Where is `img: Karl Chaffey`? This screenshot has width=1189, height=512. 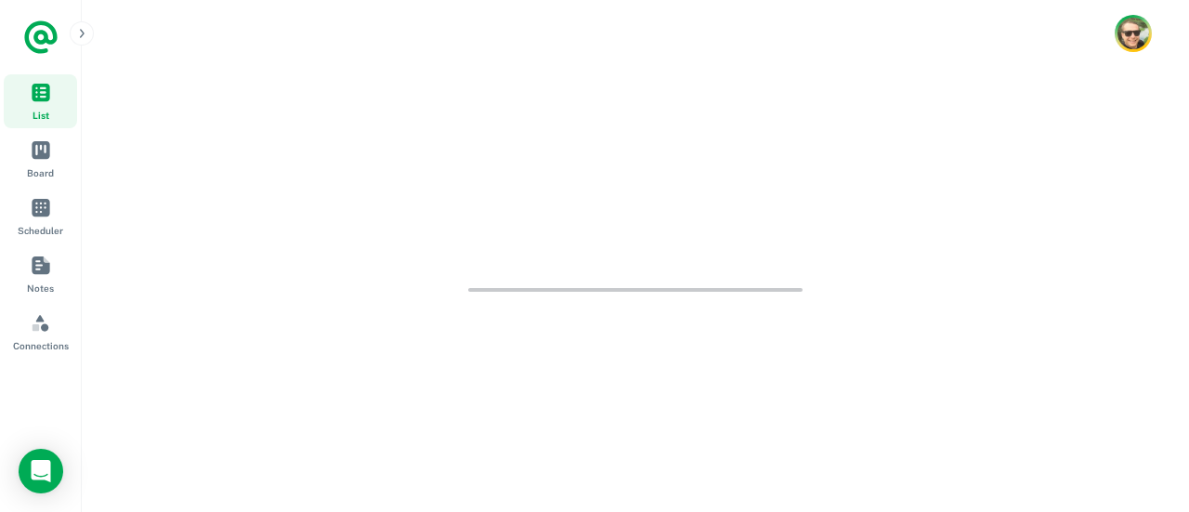 img: Karl Chaffey is located at coordinates (1133, 33).